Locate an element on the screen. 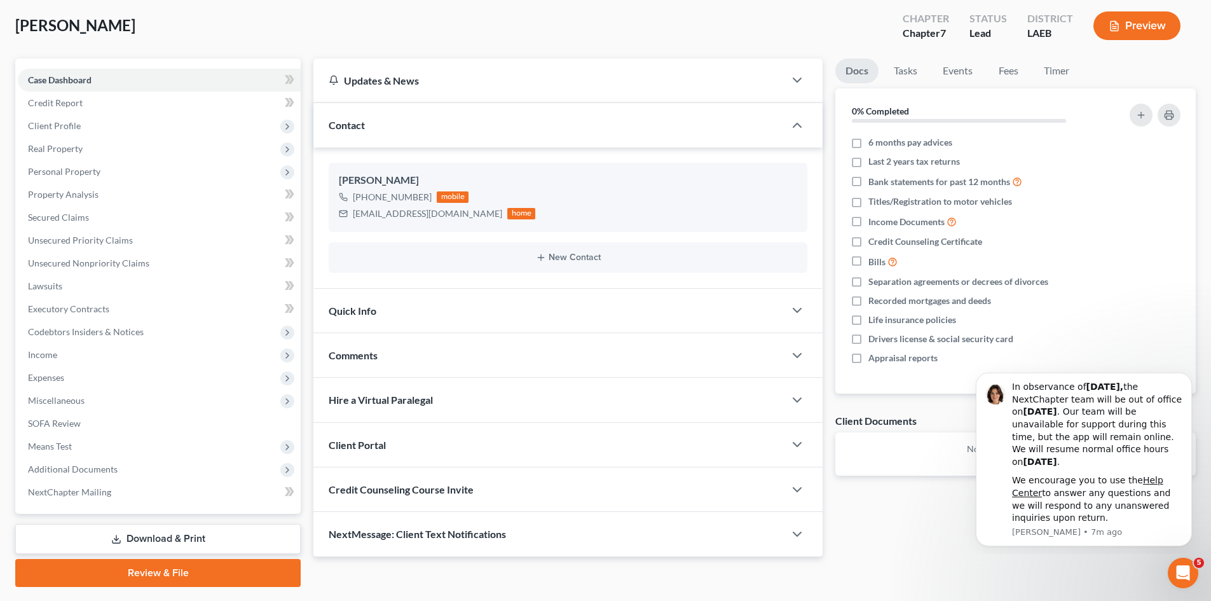 Image resolution: width=1211 pixels, height=601 pixels. div: Status is located at coordinates (988, 18).